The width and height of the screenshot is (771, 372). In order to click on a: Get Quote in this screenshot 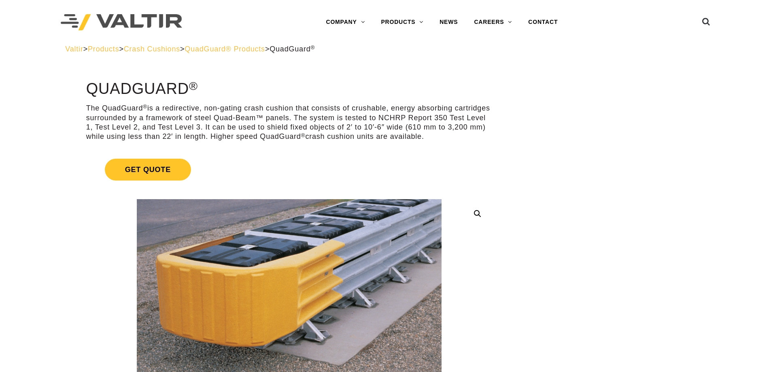, I will do `click(289, 170)`.